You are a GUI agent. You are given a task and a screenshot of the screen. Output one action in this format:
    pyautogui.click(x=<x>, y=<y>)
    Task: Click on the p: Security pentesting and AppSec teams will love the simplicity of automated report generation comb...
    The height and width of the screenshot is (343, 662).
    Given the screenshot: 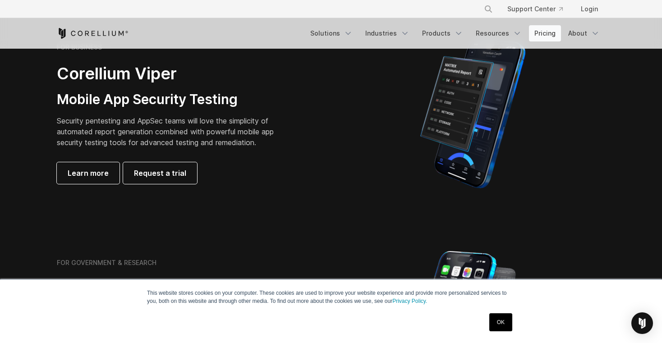 What is the action you would take?
    pyautogui.click(x=172, y=132)
    